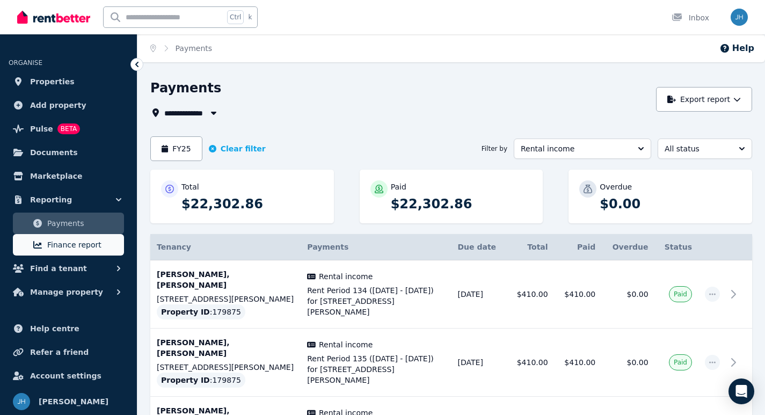  I want to click on p: Paid, so click(398, 187).